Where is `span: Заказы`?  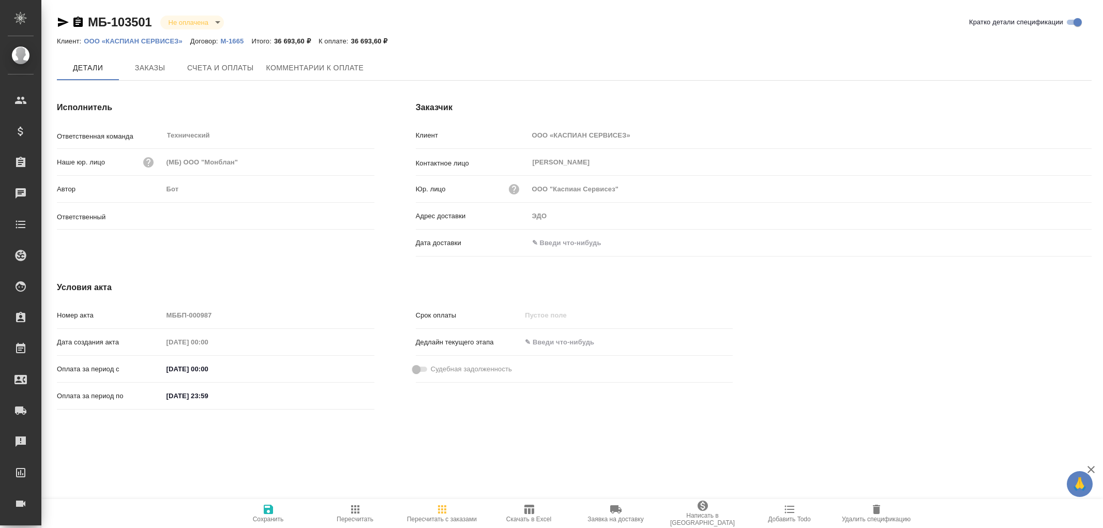 span: Заказы is located at coordinates (150, 68).